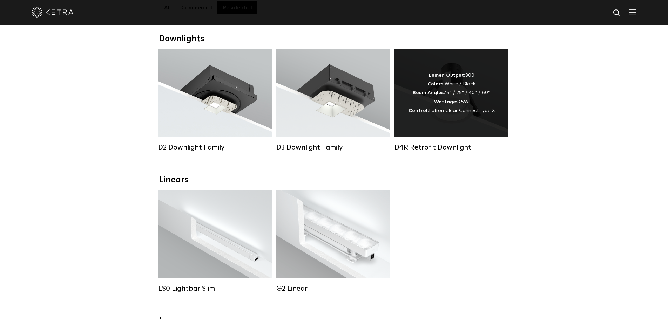  What do you see at coordinates (333, 289) in the screenshot?
I see `div: G2 Linear` at bounding box center [333, 289].